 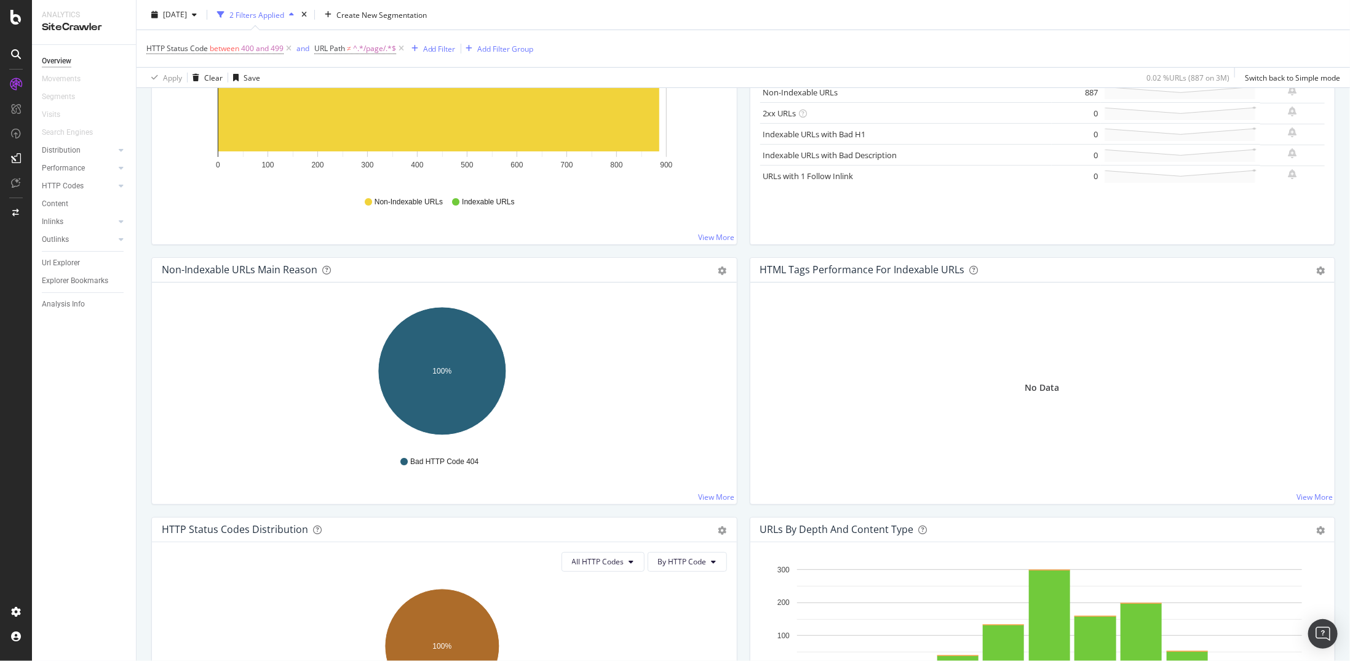 I want to click on span: HTTP Status Code, so click(x=177, y=48).